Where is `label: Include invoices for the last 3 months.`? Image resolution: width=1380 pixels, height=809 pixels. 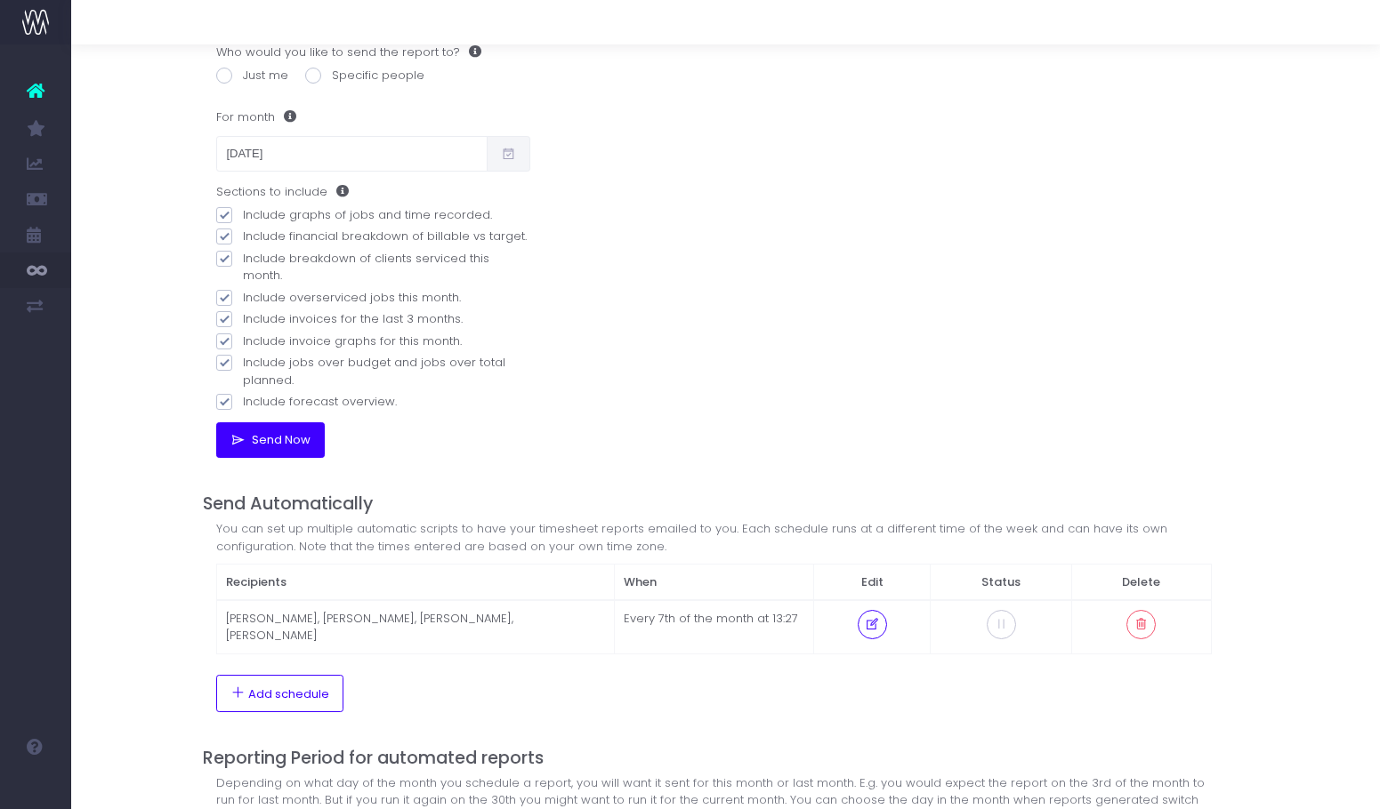
label: Include invoices for the last 3 months. is located at coordinates (373, 319).